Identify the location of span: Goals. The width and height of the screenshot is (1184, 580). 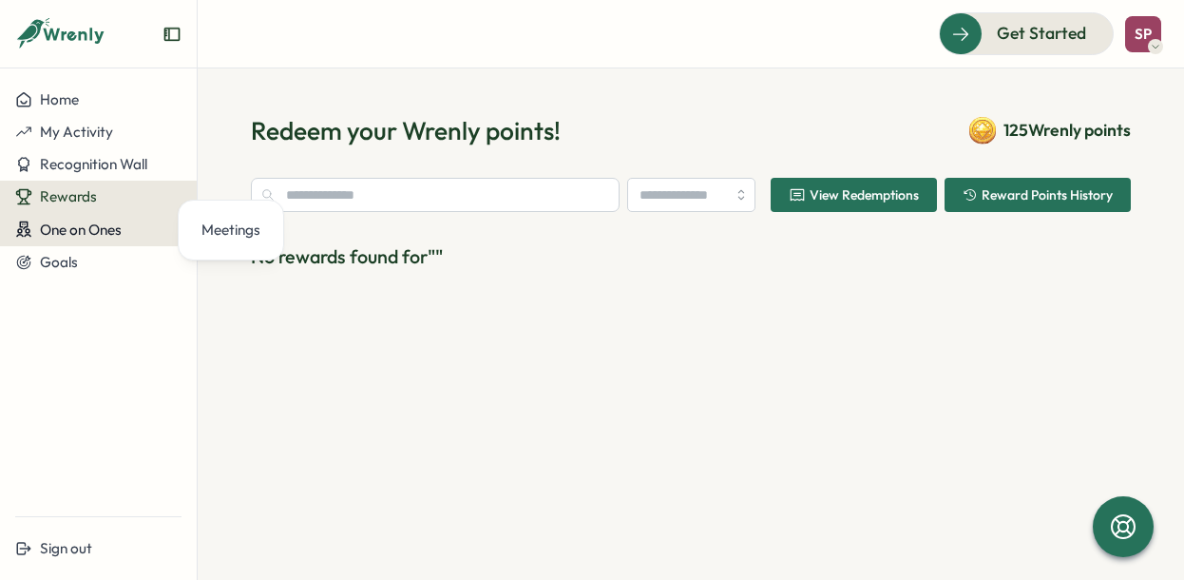
(59, 261).